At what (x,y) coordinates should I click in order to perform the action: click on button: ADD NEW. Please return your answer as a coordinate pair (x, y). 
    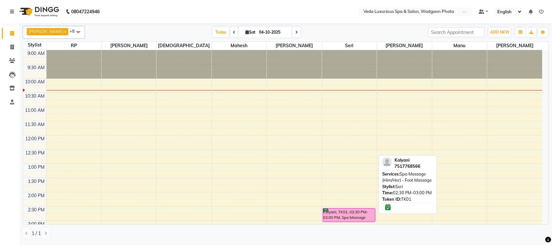
    Looking at the image, I should click on (499, 32).